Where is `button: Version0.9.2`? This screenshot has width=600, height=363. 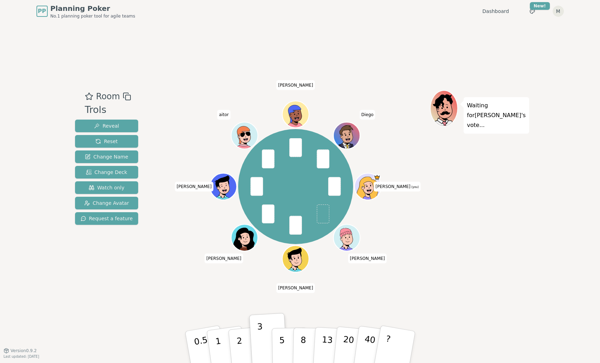 button: Version0.9.2 is located at coordinates (20, 351).